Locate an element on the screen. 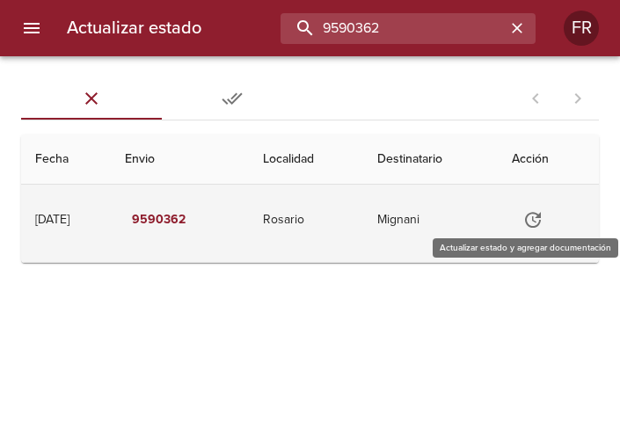 The width and height of the screenshot is (620, 437). th: Destinatario is located at coordinates (430, 159).